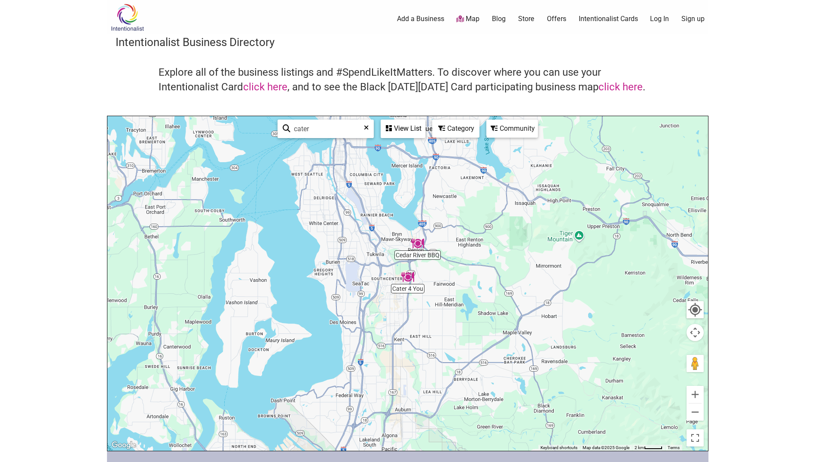  Describe the element at coordinates (606, 447) in the screenshot. I see `span: Map data ©2025 Google` at that location.